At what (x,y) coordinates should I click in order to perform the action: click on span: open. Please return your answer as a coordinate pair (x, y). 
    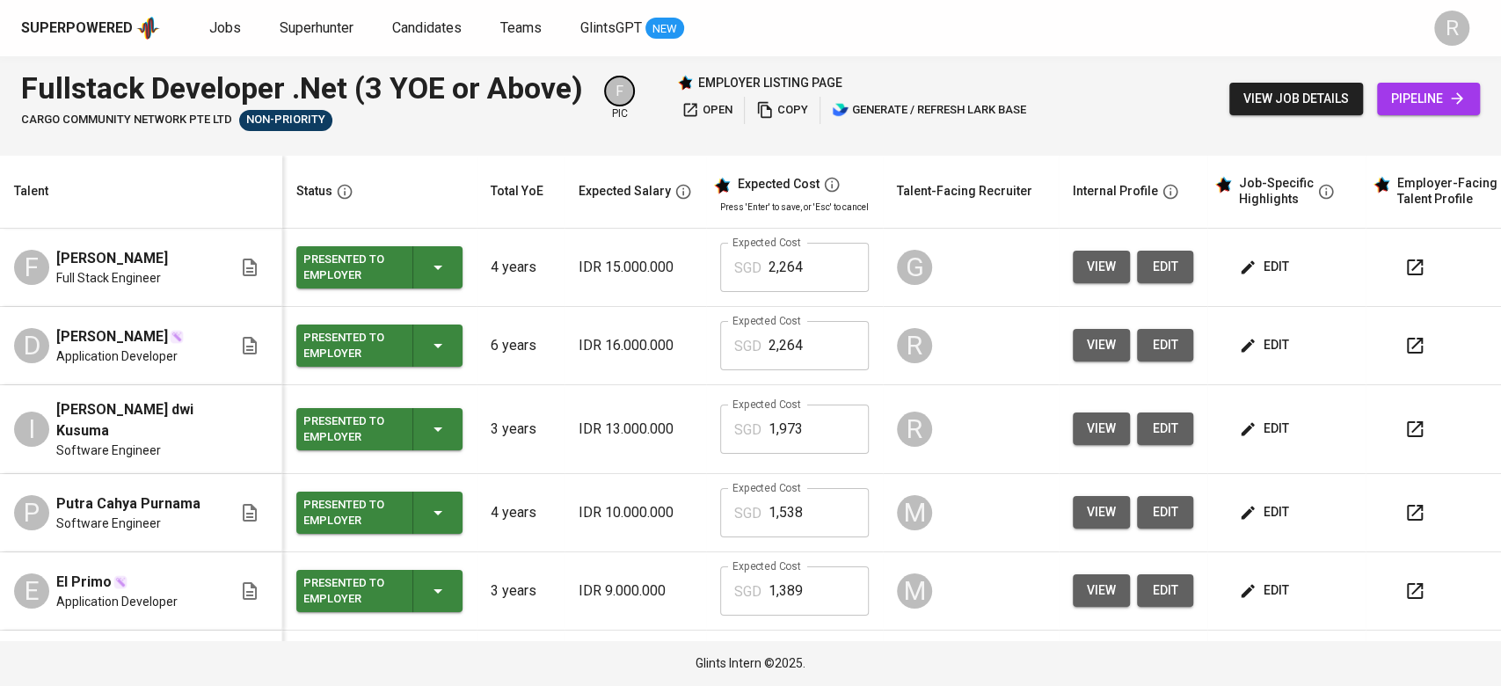
    Looking at the image, I should click on (707, 110).